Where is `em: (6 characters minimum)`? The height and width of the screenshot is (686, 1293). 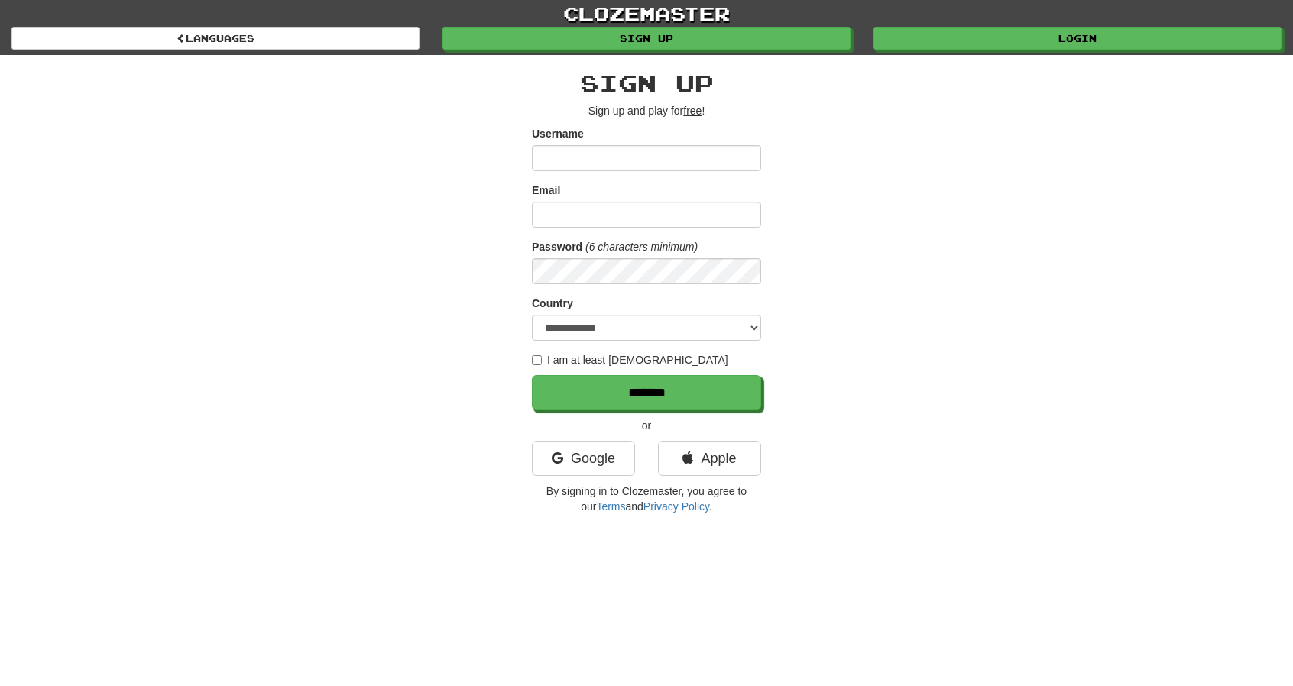
em: (6 characters minimum) is located at coordinates (641, 247).